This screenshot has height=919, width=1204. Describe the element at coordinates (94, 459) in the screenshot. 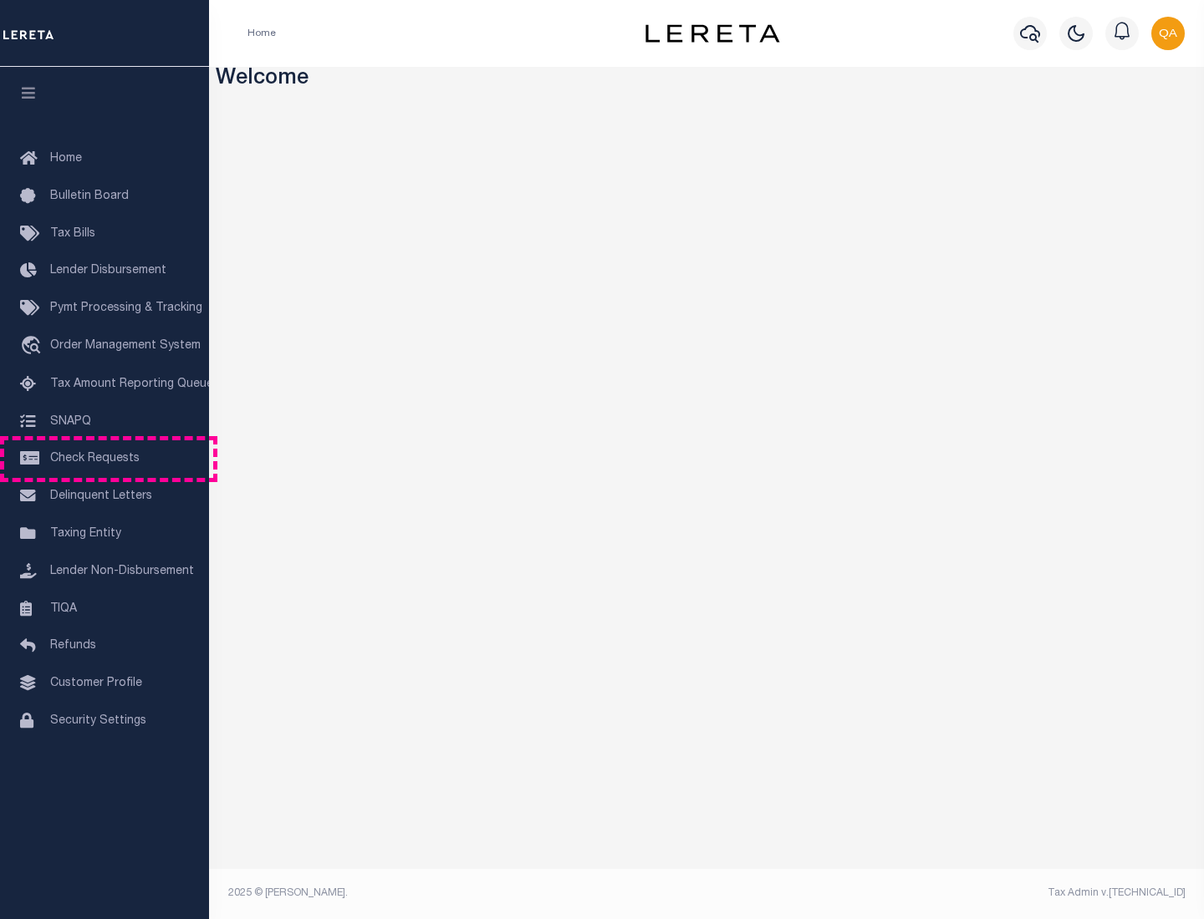

I see `span: Check Requests` at that location.